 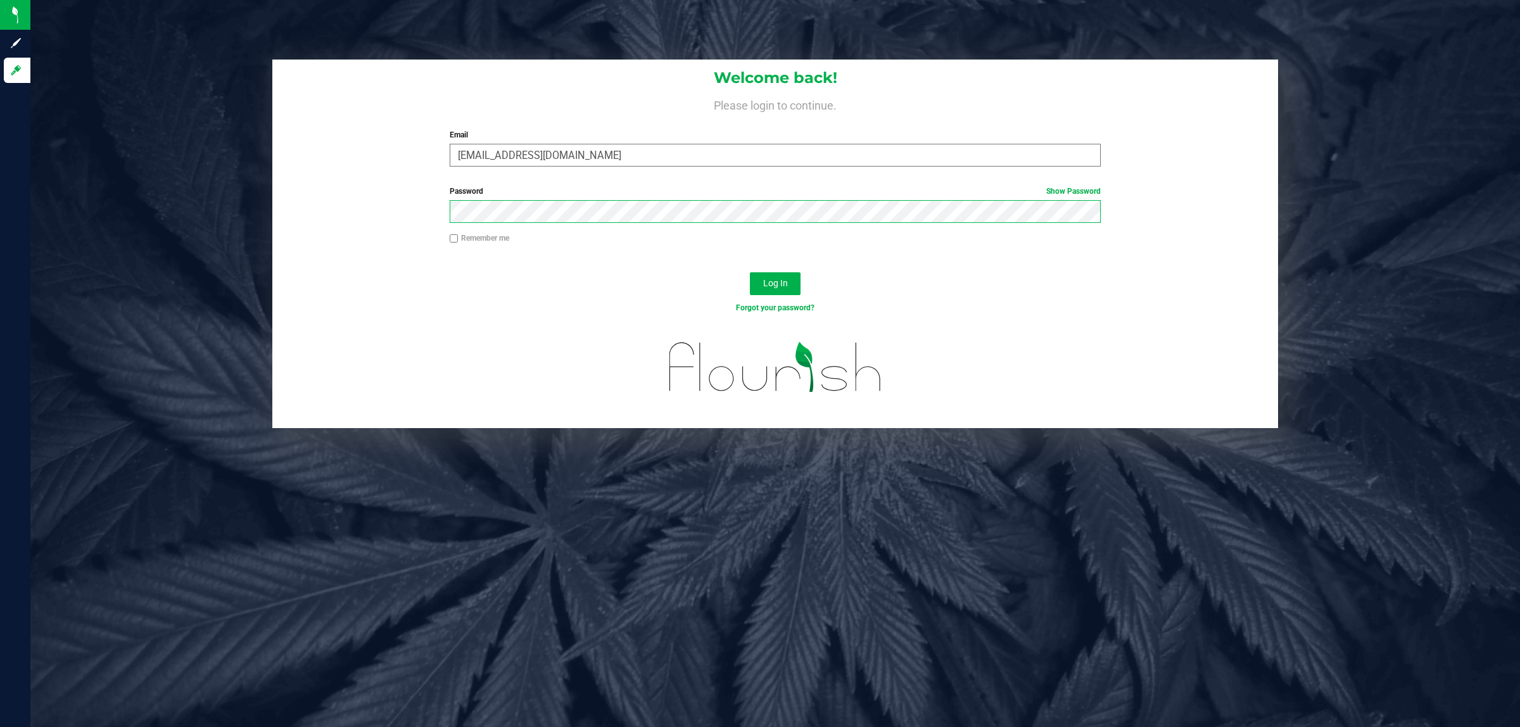 What do you see at coordinates (1074, 191) in the screenshot?
I see `a: Show Password` at bounding box center [1074, 191].